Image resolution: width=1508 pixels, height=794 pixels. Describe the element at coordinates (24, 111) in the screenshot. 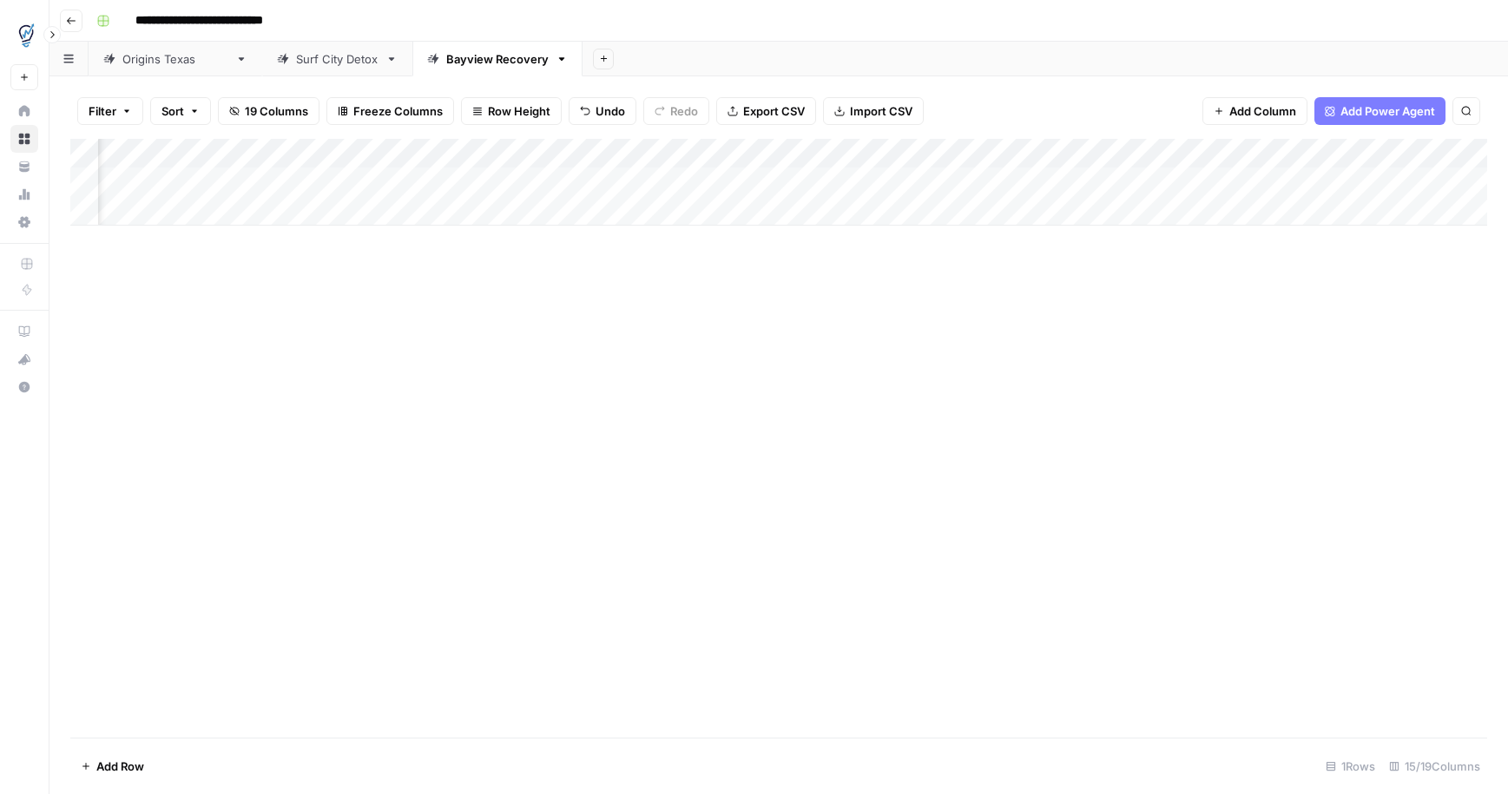

I see `a: Home` at that location.